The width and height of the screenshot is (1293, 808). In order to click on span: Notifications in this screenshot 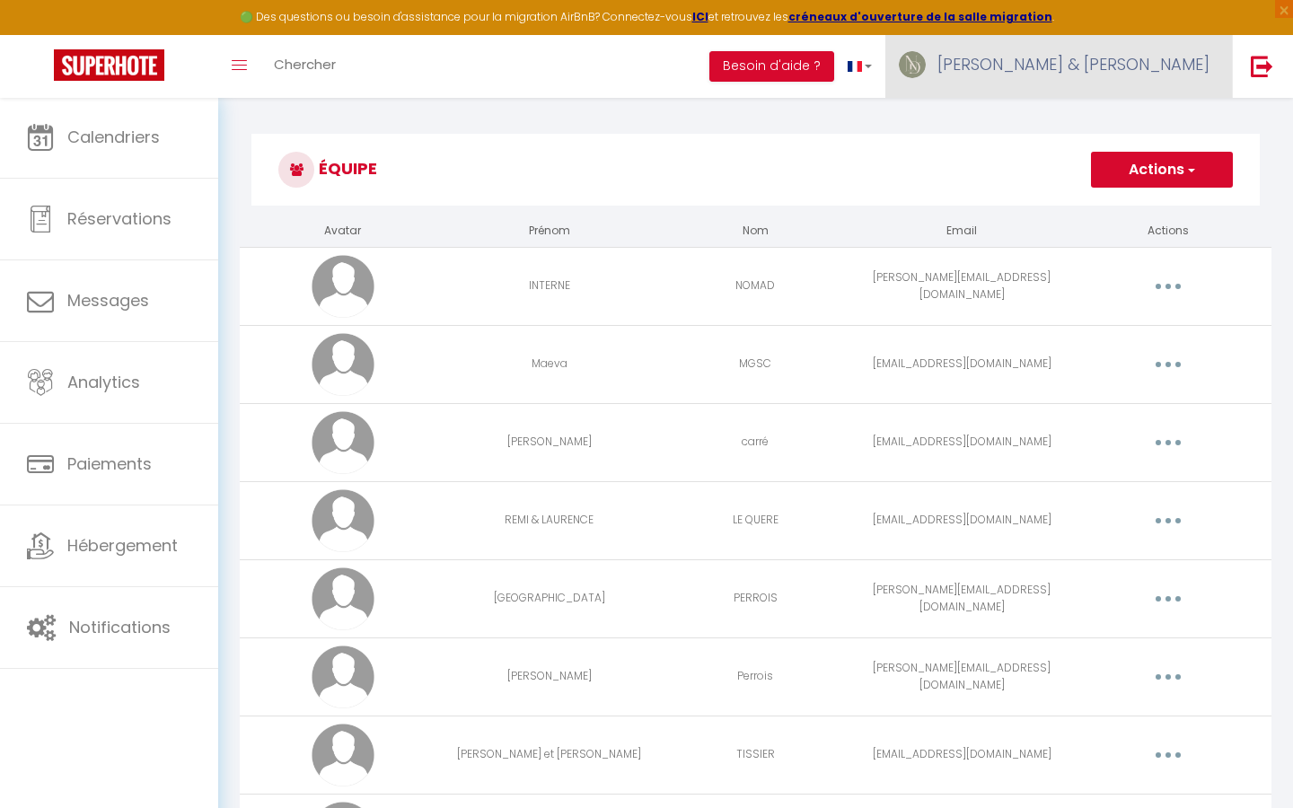, I will do `click(119, 627)`.